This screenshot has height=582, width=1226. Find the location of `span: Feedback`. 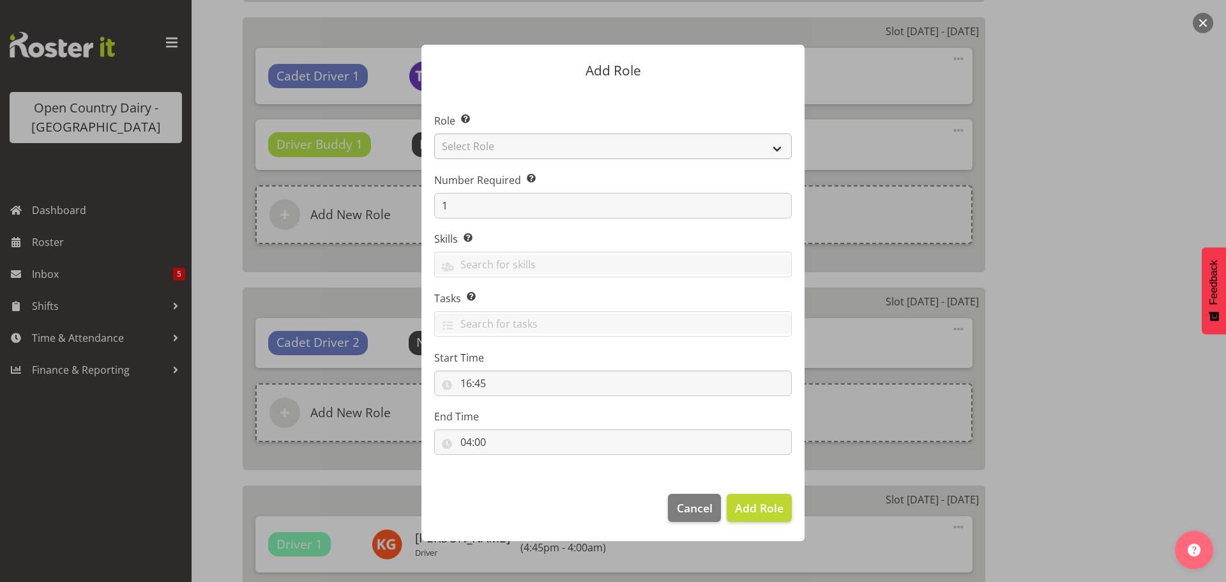

span: Feedback is located at coordinates (1214, 282).